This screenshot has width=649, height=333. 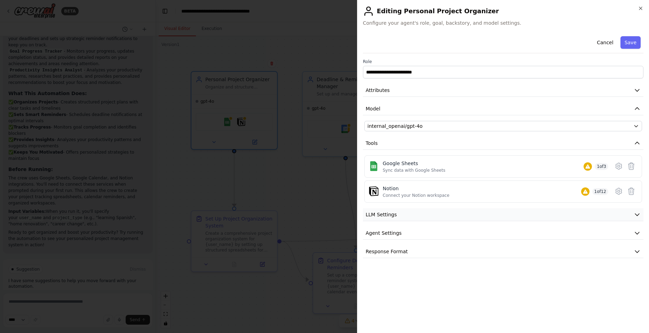 What do you see at coordinates (503, 214) in the screenshot?
I see `button: LLM Settings` at bounding box center [503, 214].